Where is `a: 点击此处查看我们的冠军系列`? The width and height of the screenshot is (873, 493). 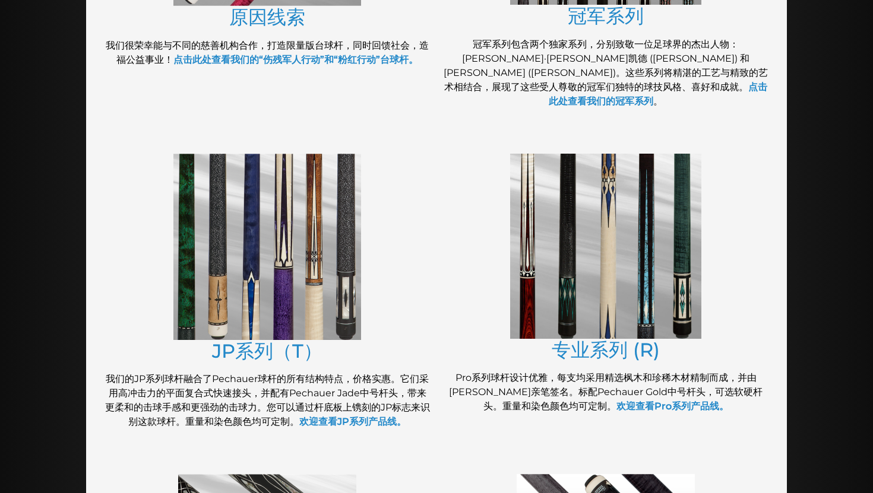
a: 点击此处查看我们的冠军系列 is located at coordinates (658, 94).